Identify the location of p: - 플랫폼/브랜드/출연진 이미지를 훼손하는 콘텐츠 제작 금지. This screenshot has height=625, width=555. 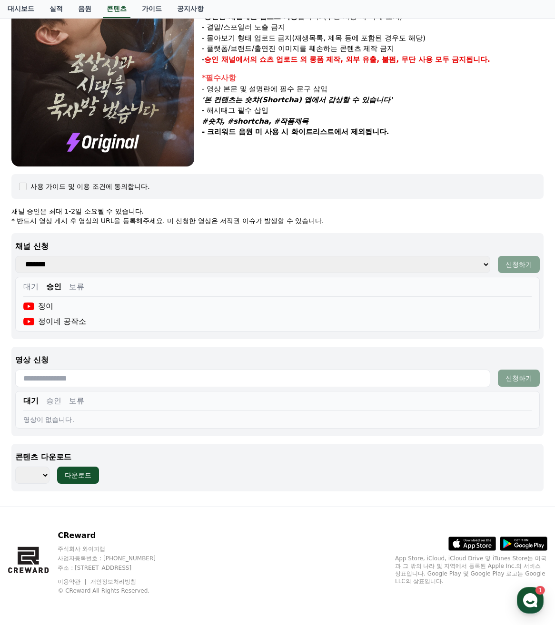
(373, 49).